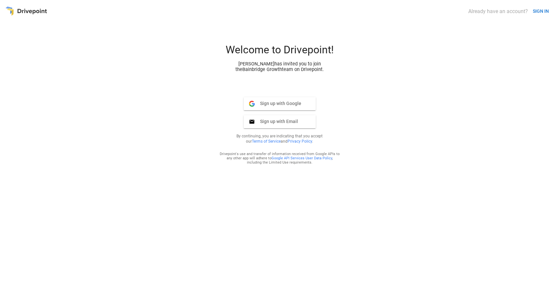 This screenshot has height=300, width=559. Describe the element at coordinates (498, 11) in the screenshot. I see `div: Already have an account?` at that location.